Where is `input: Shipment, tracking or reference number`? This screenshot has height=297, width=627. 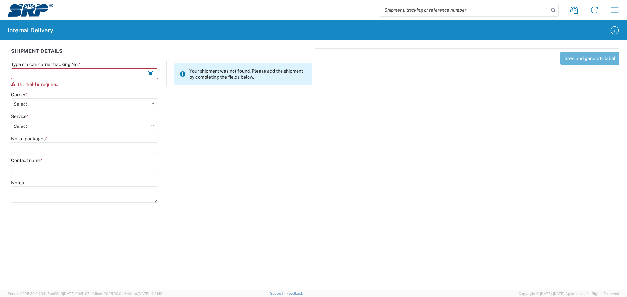 input: Shipment, tracking or reference number is located at coordinates (464, 10).